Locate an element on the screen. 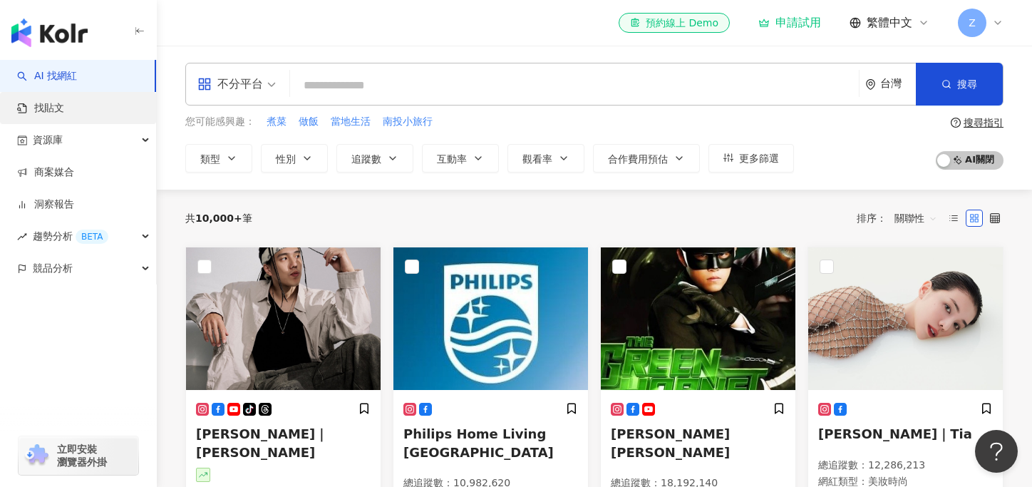  span: 搜尋 is located at coordinates (967, 84).